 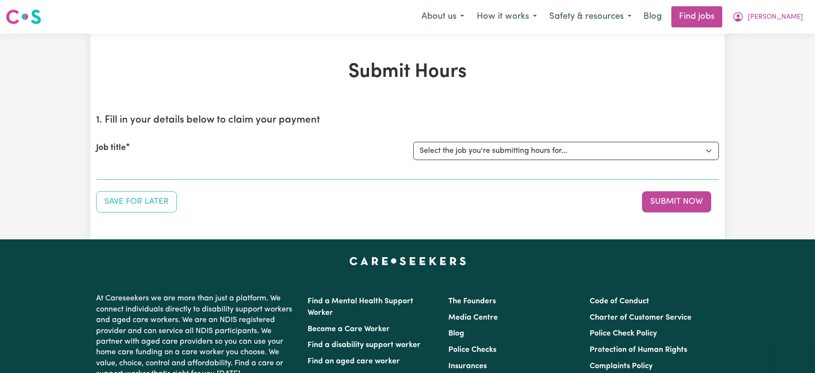 I want to click on a: Complaints Policy, so click(x=621, y=366).